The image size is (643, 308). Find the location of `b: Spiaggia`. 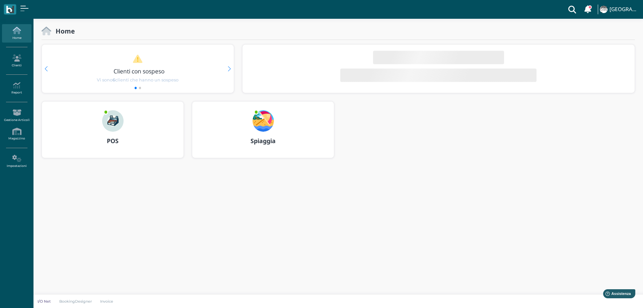

b: Spiaggia is located at coordinates (263, 141).